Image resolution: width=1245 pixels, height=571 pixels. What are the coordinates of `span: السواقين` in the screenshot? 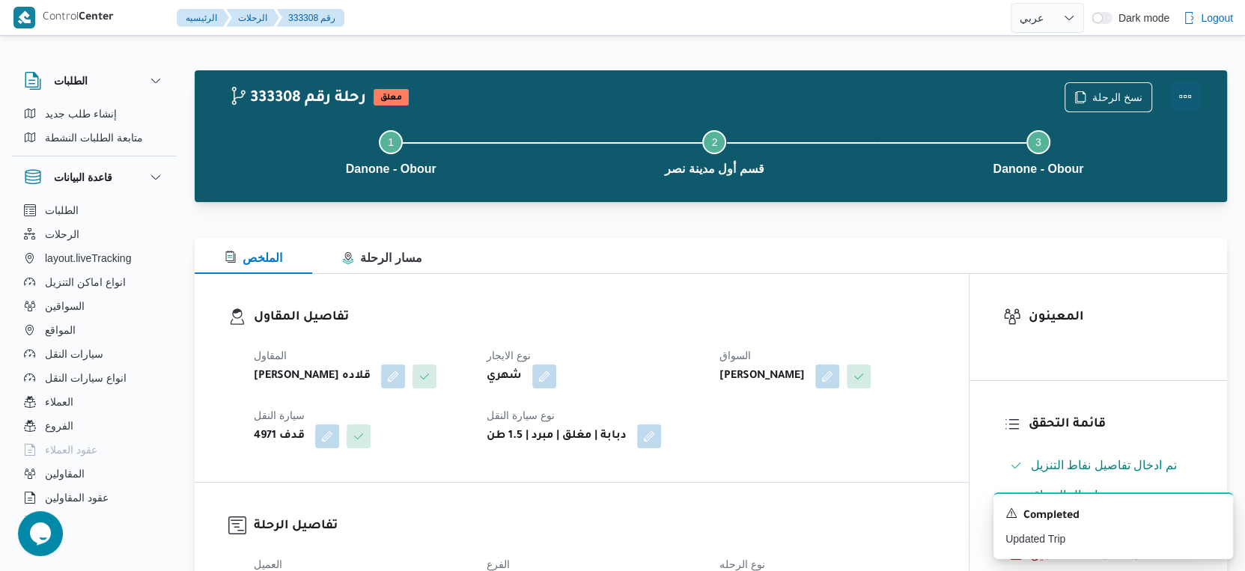 It's located at (64, 306).